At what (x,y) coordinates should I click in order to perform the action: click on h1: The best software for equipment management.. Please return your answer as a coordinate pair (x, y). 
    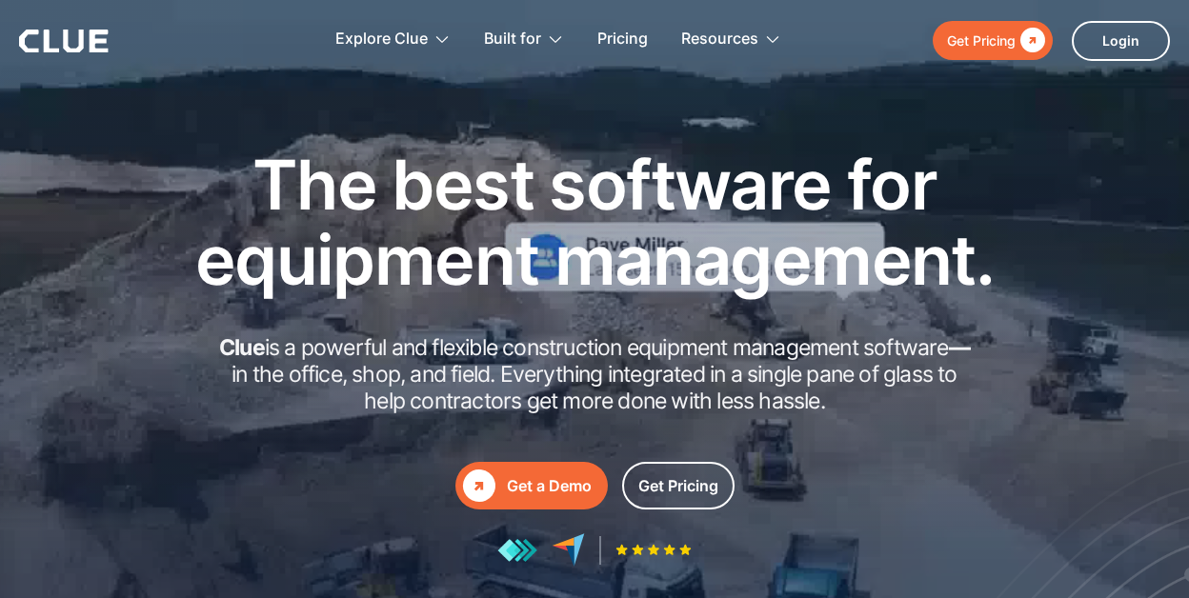
    Looking at the image, I should click on (595, 222).